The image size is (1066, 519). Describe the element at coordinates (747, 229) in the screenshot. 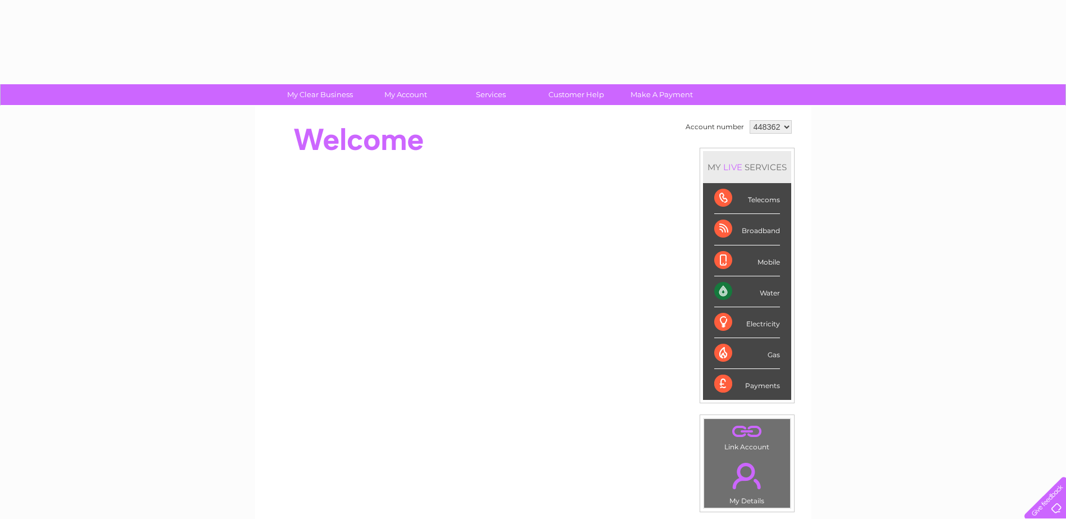

I see `div: Broadband` at that location.